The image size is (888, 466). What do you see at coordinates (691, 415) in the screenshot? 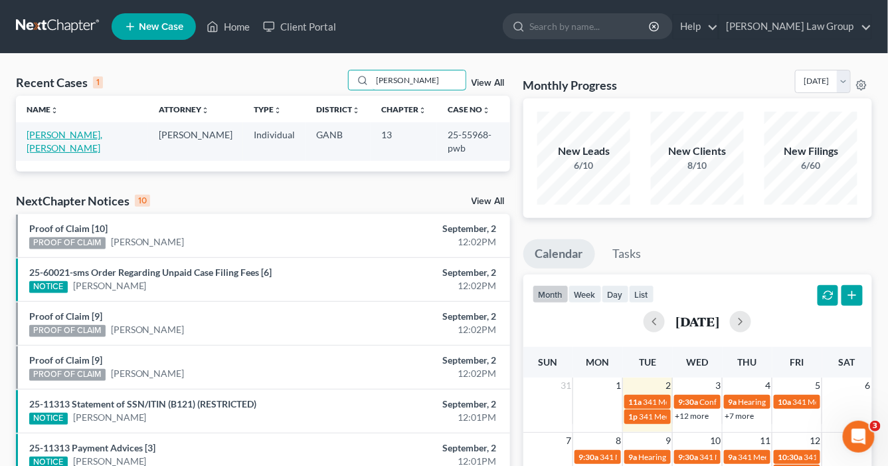
I see `a: +12 more` at bounding box center [691, 415].